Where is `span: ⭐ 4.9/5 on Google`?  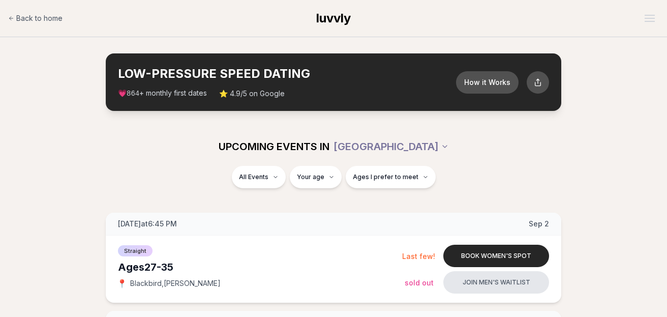
span: ⭐ 4.9/5 on Google is located at coordinates (252, 94).